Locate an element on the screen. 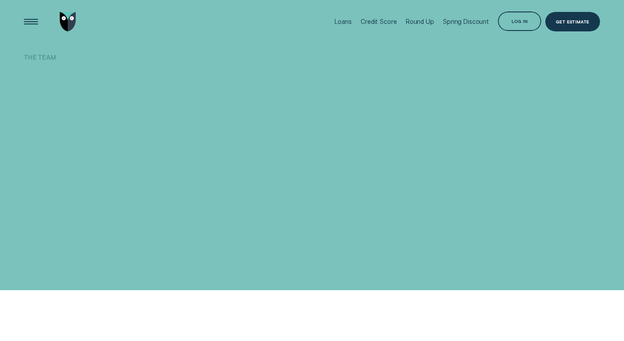 This screenshot has height=341, width=624. img: Wisr is located at coordinates (68, 22).